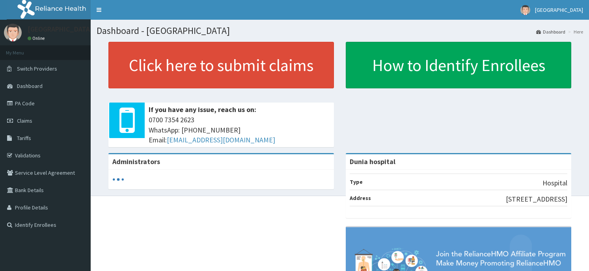 This screenshot has height=271, width=589. I want to click on b: If you have any issue, reach us on:, so click(202, 109).